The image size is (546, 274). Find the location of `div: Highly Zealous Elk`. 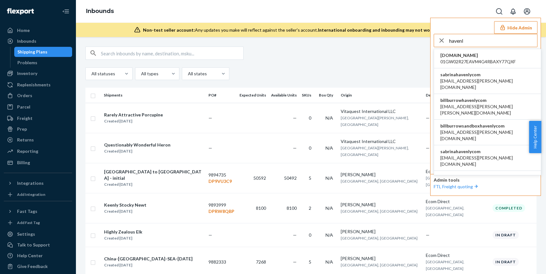

div: Highly Zealous Elk is located at coordinates (123, 232).